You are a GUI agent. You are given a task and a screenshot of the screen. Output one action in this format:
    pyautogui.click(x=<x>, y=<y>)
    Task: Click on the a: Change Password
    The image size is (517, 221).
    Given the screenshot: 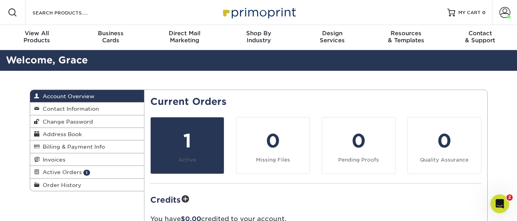 What is the action you would take?
    pyautogui.click(x=87, y=122)
    